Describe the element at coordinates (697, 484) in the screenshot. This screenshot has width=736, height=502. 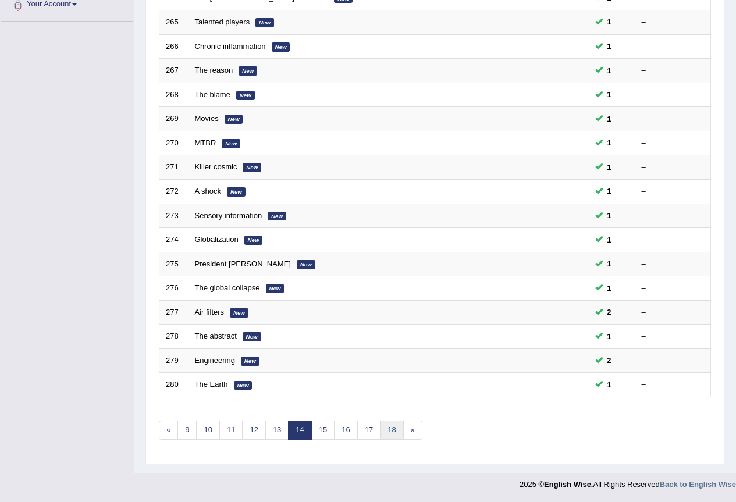
I see `a: Back to English Wise` at that location.